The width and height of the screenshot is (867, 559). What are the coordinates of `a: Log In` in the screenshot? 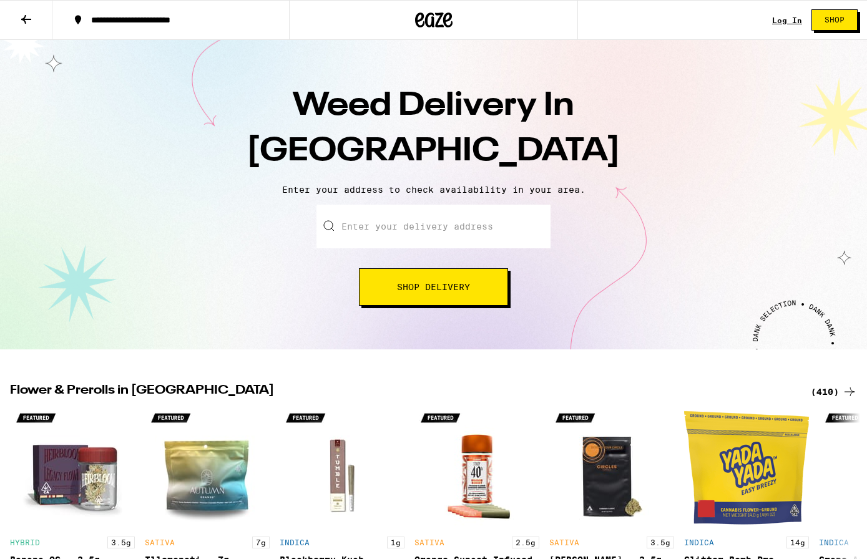 It's located at (787, 20).